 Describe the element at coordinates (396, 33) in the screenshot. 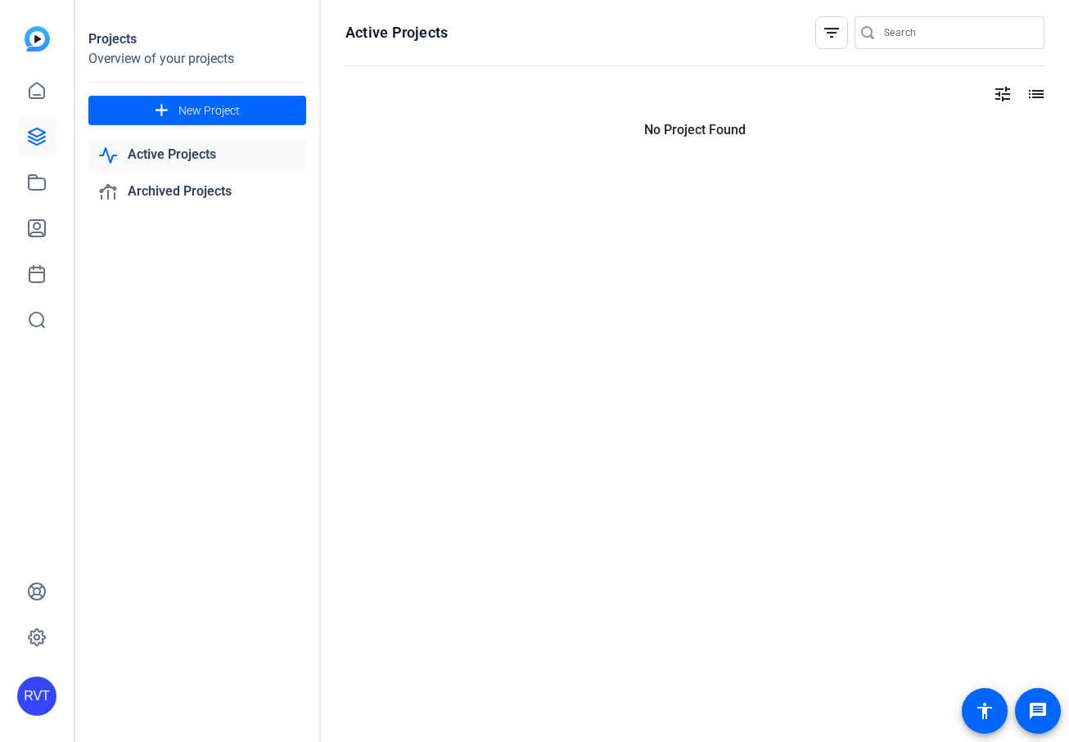

I see `h1: Active Projects` at that location.